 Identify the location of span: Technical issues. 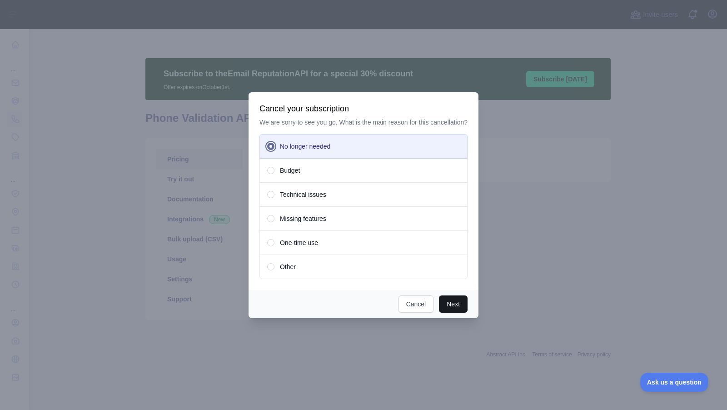
(303, 194).